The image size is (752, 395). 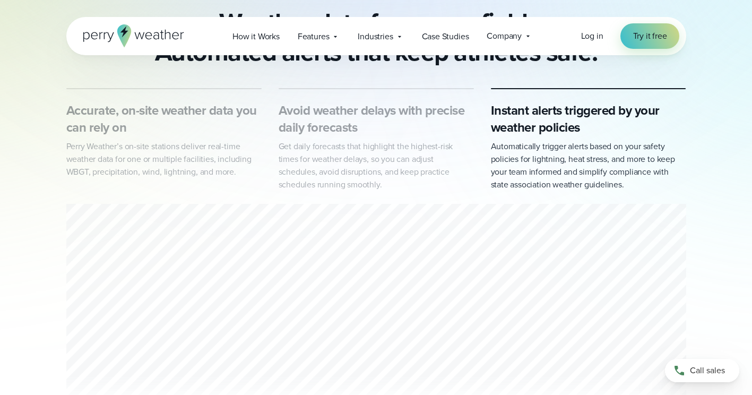 What do you see at coordinates (164, 119) in the screenshot?
I see `h3: Accurate, on-site weather data you can rely on` at bounding box center [164, 119].